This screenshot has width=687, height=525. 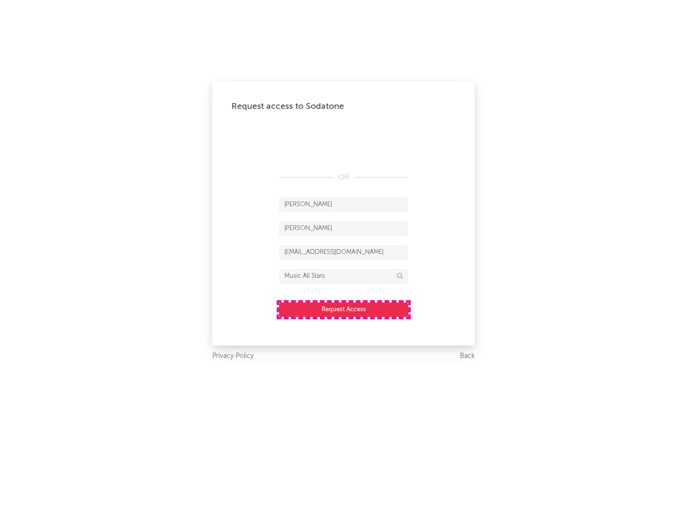 What do you see at coordinates (344, 106) in the screenshot?
I see `div: Request access to Sodatone` at bounding box center [344, 106].